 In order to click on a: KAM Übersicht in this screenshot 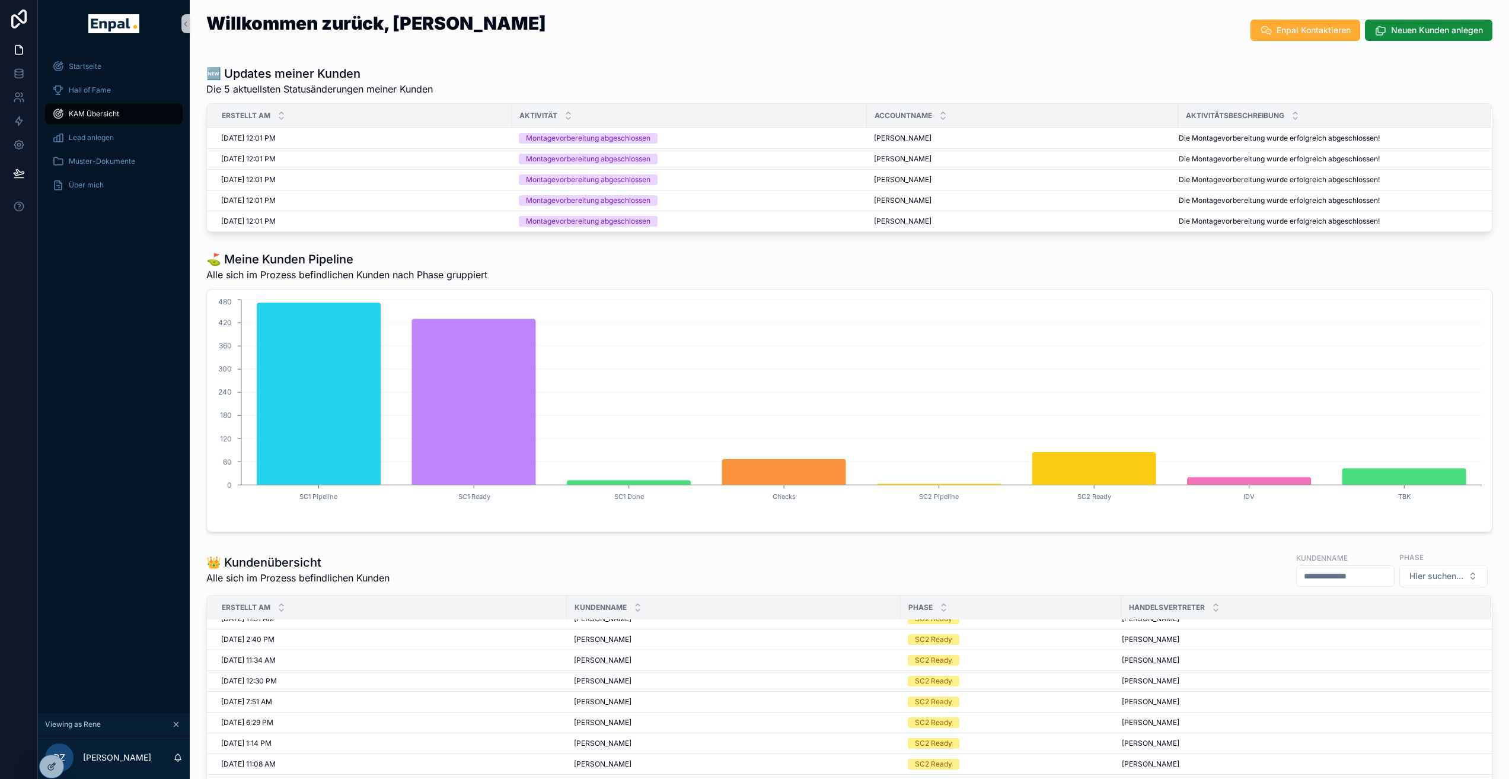, I will do `click(114, 114)`.